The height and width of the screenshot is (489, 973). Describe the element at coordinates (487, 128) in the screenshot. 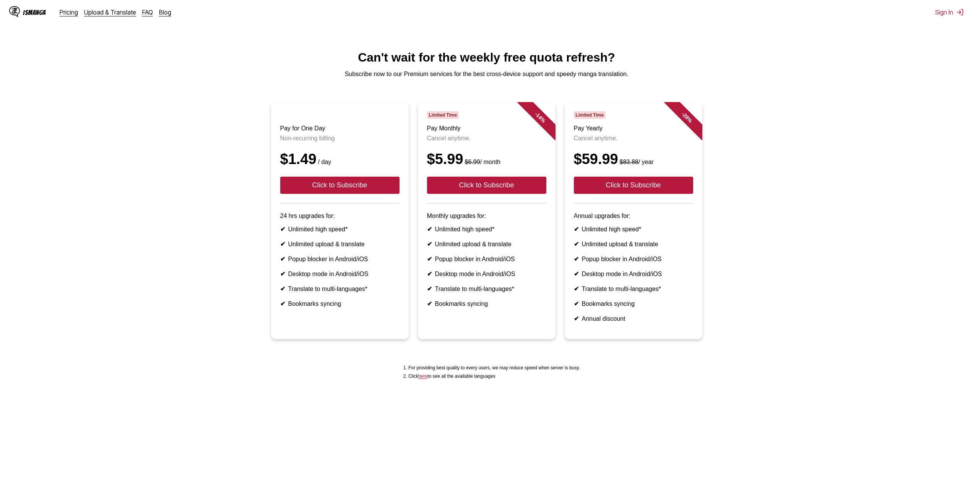

I see `h3: Pay Monthly` at that location.